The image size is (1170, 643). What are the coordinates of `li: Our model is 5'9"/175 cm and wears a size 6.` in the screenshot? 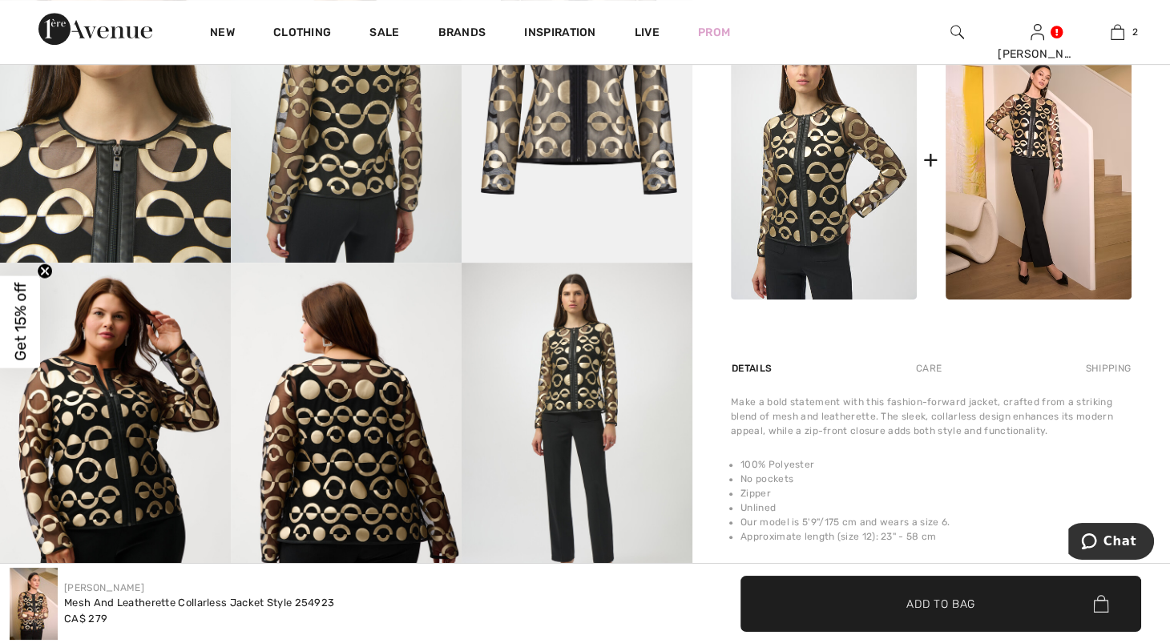 It's located at (936, 522).